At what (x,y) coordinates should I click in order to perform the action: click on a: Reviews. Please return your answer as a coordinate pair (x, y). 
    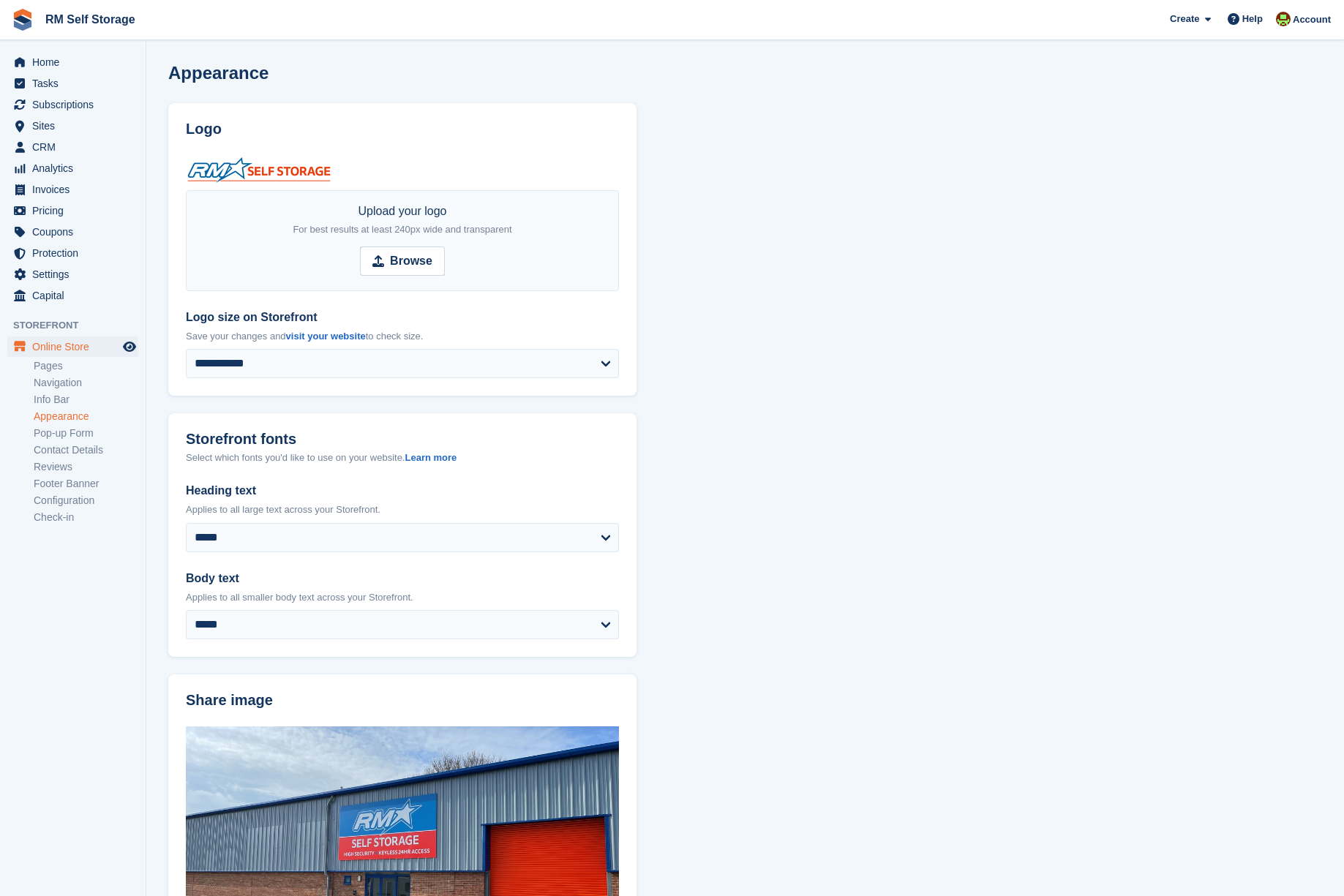
    Looking at the image, I should click on (86, 467).